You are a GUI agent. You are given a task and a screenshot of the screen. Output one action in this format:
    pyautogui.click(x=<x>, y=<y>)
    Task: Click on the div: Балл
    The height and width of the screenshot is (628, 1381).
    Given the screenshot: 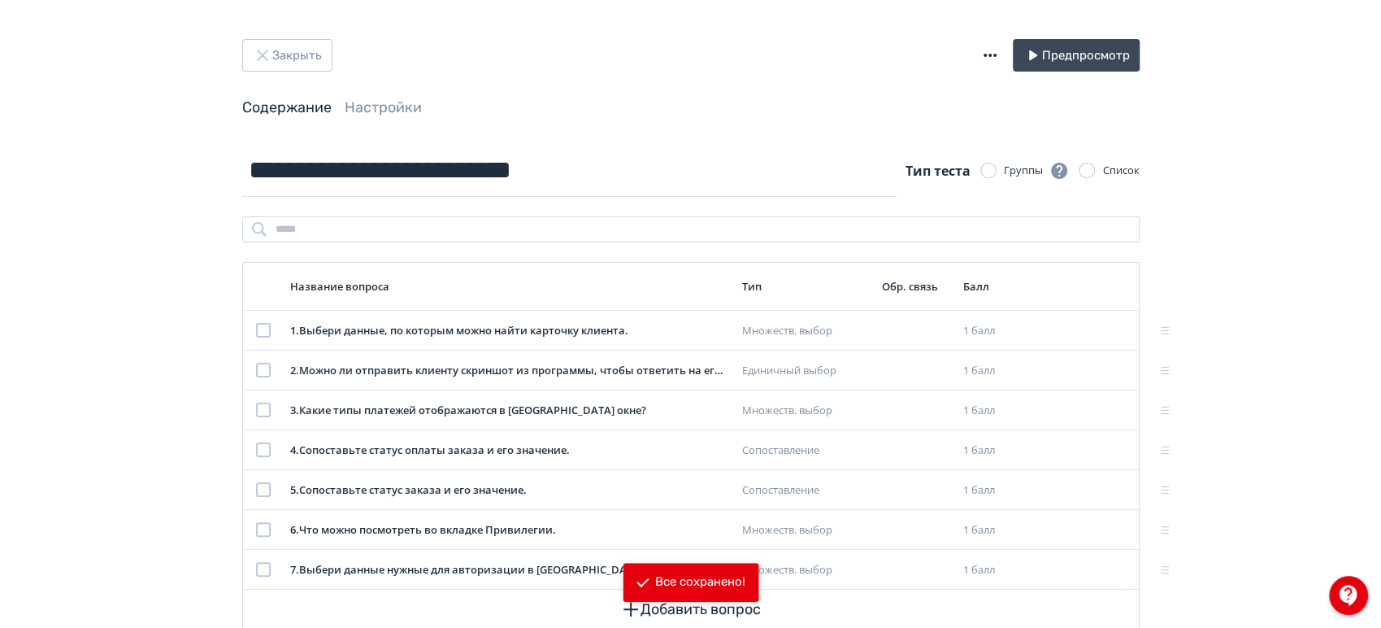 What is the action you would take?
    pyautogui.click(x=993, y=286)
    